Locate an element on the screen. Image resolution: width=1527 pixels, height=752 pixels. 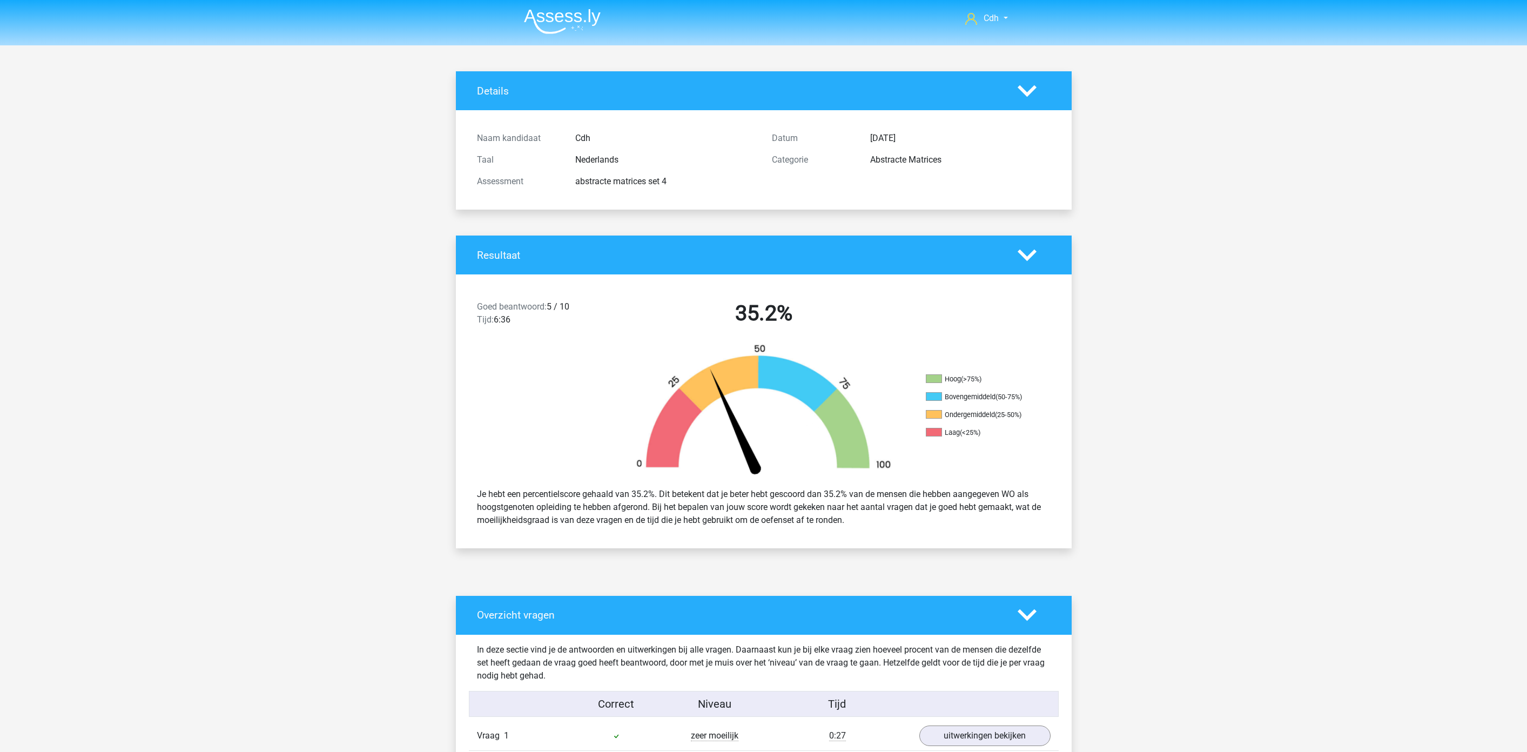
span: 0:27 is located at coordinates (837, 736).